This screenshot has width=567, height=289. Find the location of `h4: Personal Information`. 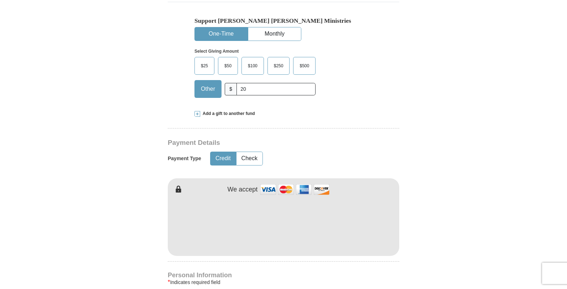

h4: Personal Information is located at coordinates (283, 275).